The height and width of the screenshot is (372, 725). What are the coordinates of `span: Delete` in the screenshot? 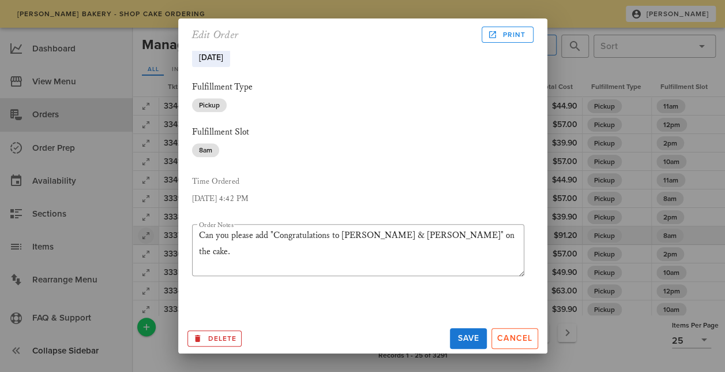 It's located at (215, 338).